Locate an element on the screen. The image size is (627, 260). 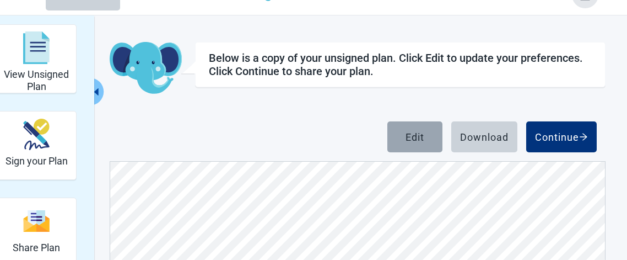
img: View Unsigned Plan is located at coordinates (36, 48).